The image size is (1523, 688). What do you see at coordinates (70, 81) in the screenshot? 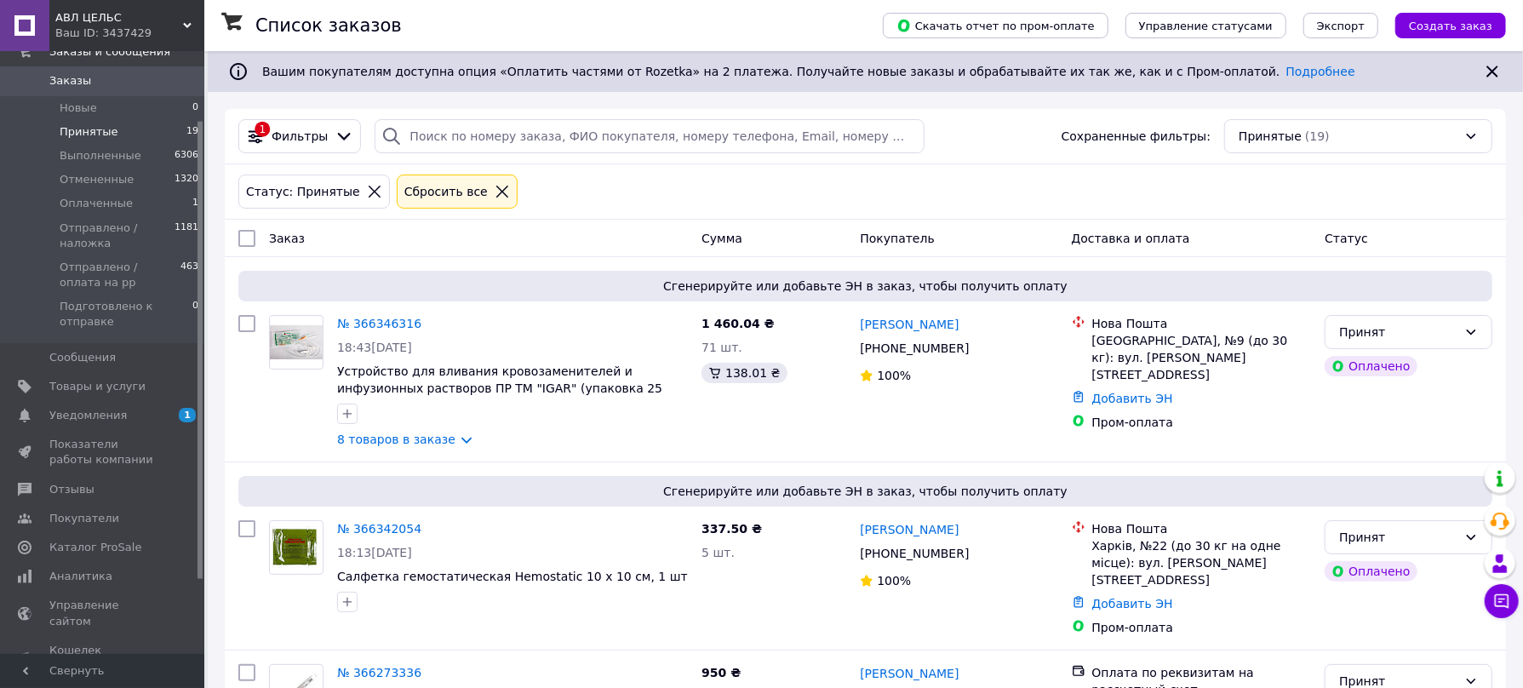
I see `span: Заказы` at bounding box center [70, 81].